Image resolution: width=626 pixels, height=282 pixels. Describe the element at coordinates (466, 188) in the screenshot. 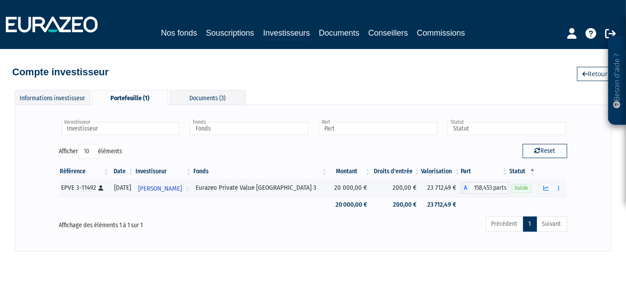

I see `span: A` at that location.